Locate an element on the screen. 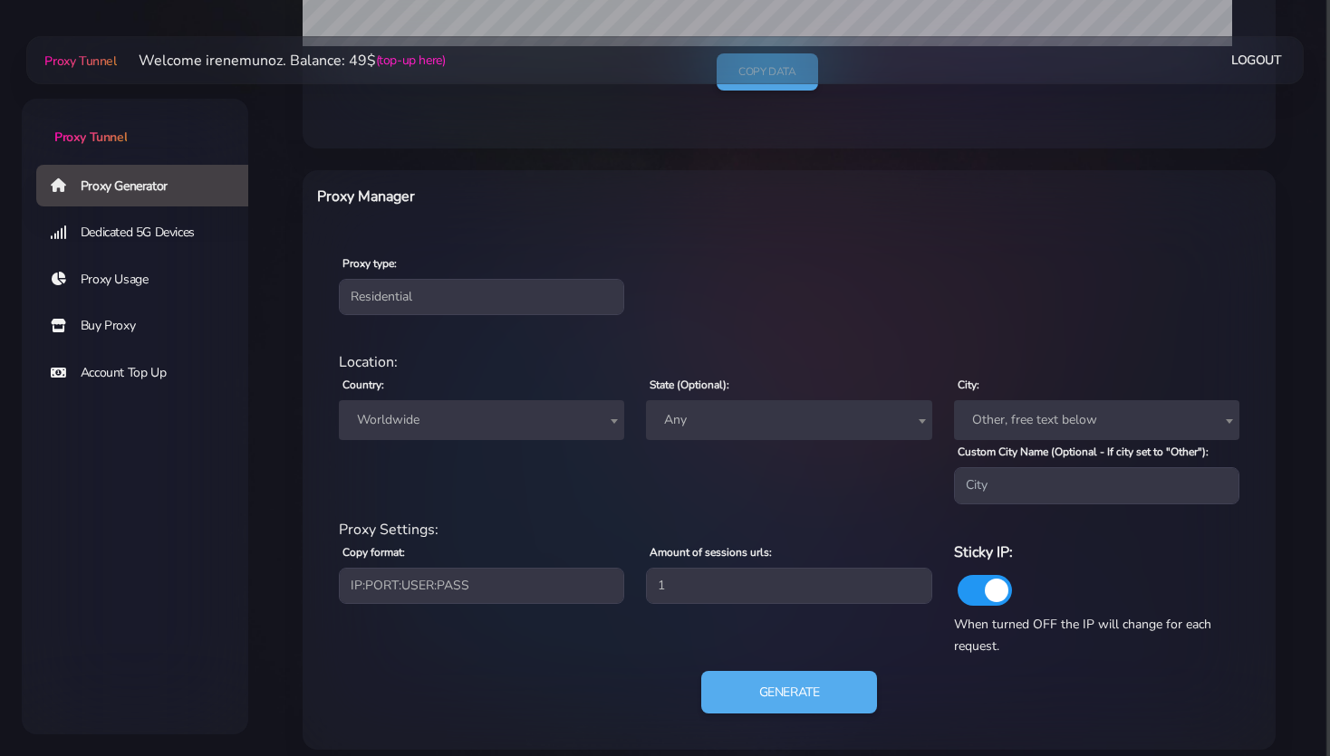  button: Generate is located at coordinates (789, 693).